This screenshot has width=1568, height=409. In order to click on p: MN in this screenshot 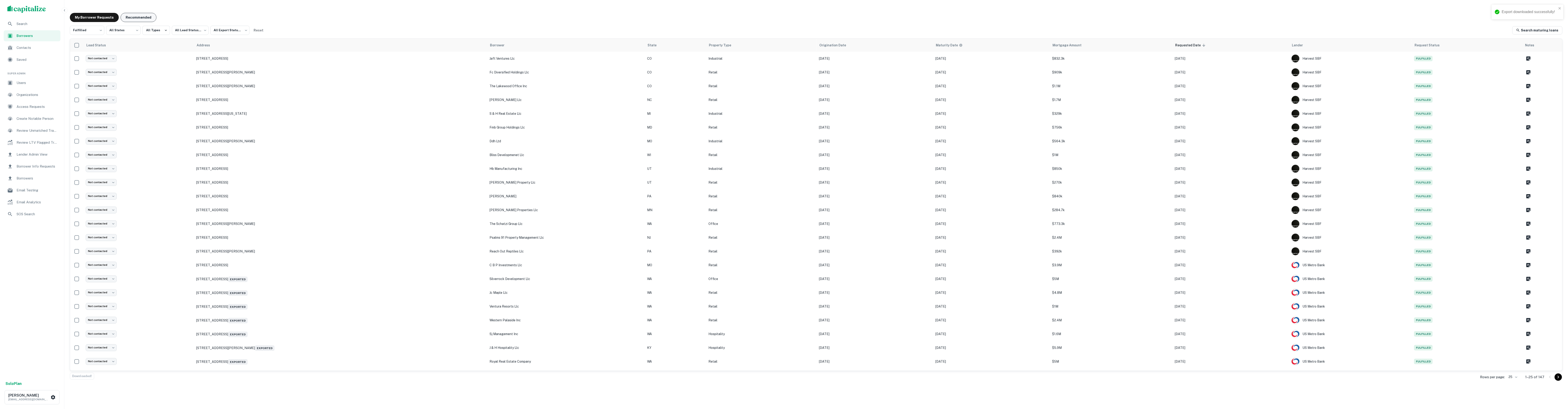, I will do `click(675, 210)`.